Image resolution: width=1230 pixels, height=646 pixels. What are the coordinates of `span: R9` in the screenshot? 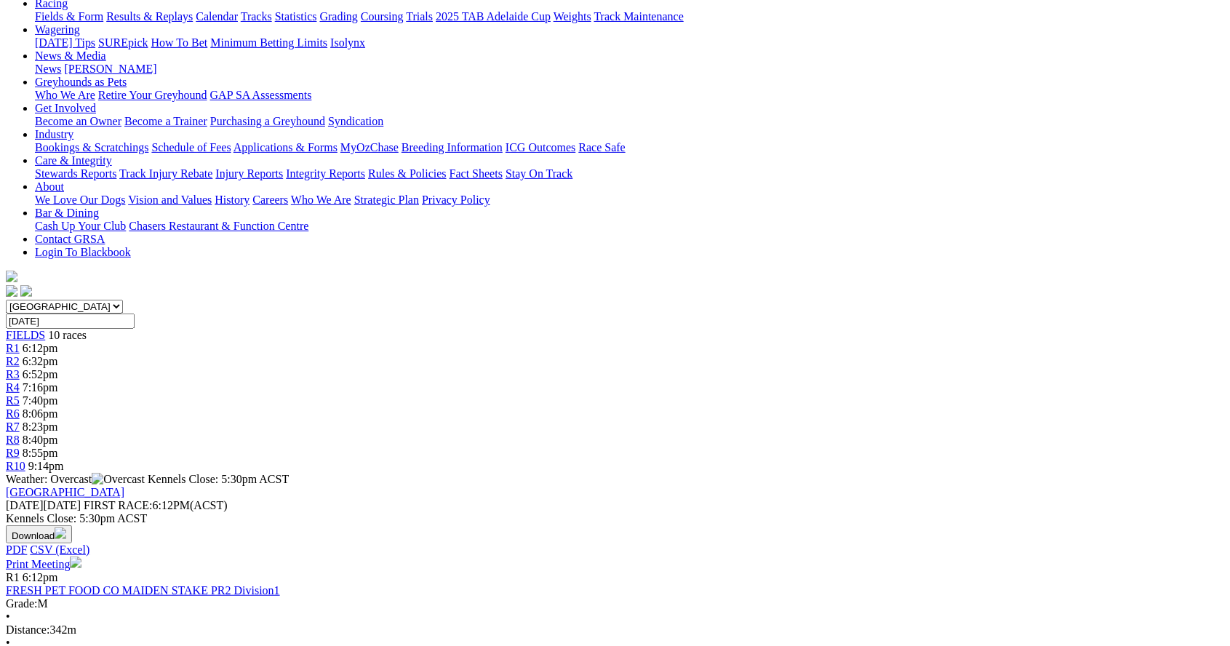 It's located at (12, 452).